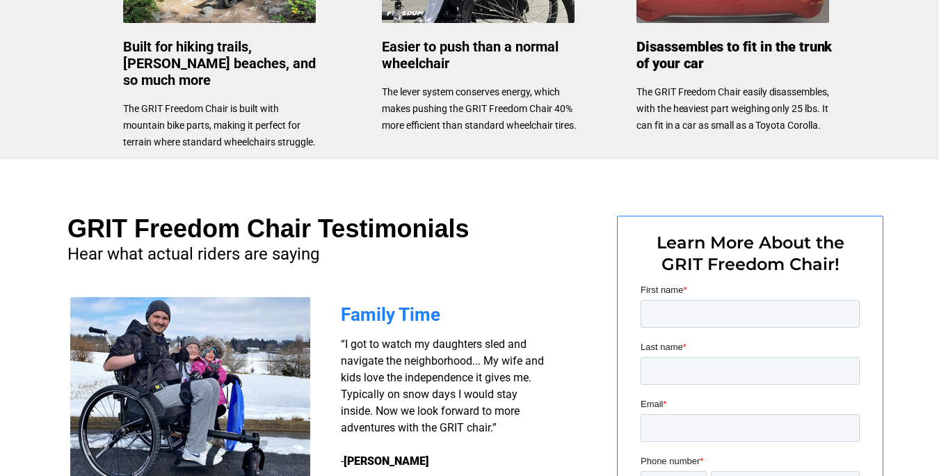 This screenshot has height=476, width=939. Describe the element at coordinates (442, 402) in the screenshot. I see `span: “I got to watch my daughters sled and navigate the neighborhood... My wife and kids love the inde...` at that location.